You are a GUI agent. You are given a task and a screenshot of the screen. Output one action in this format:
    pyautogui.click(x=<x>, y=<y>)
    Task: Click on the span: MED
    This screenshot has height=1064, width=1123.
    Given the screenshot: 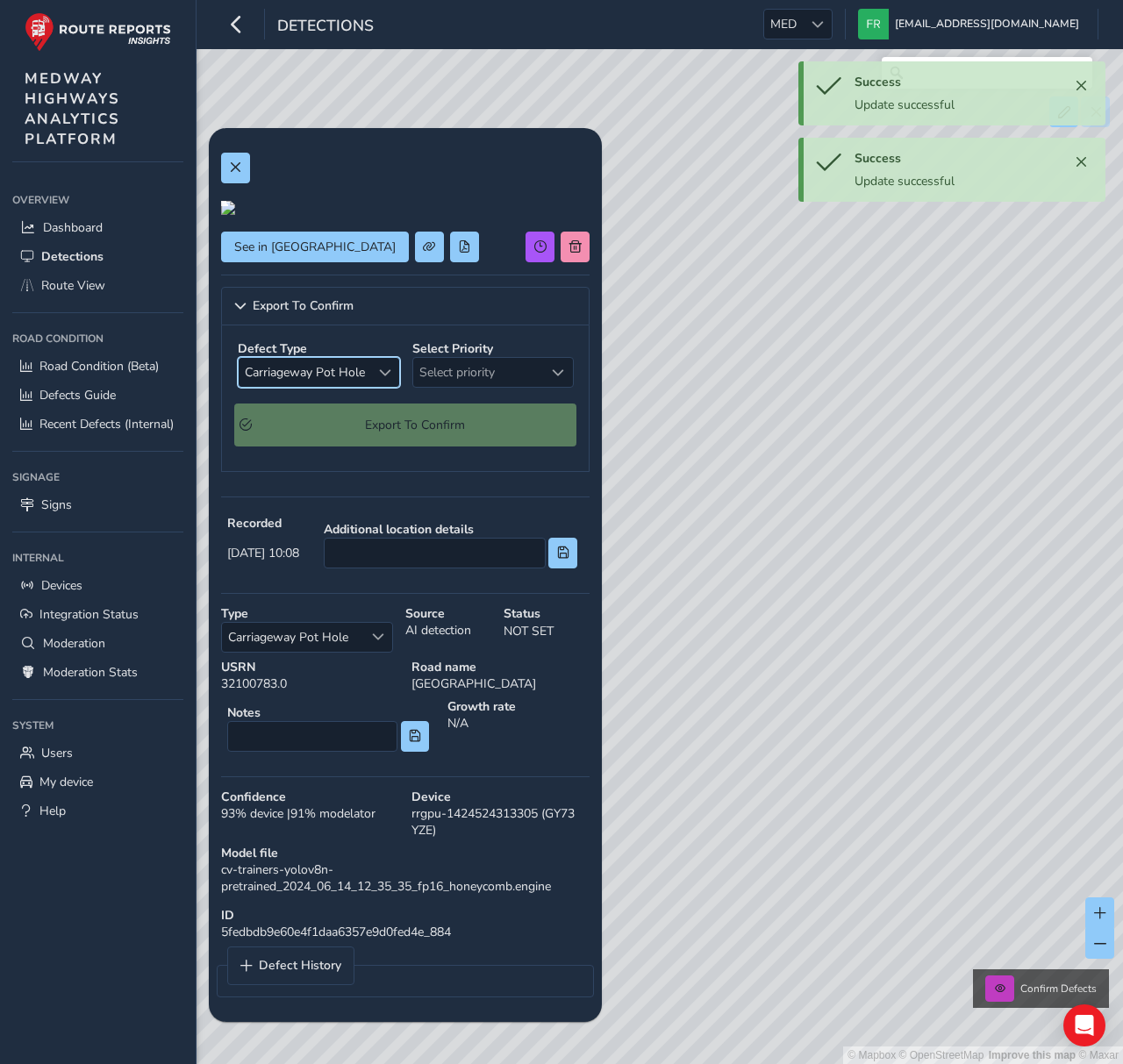 What is the action you would take?
    pyautogui.click(x=784, y=24)
    